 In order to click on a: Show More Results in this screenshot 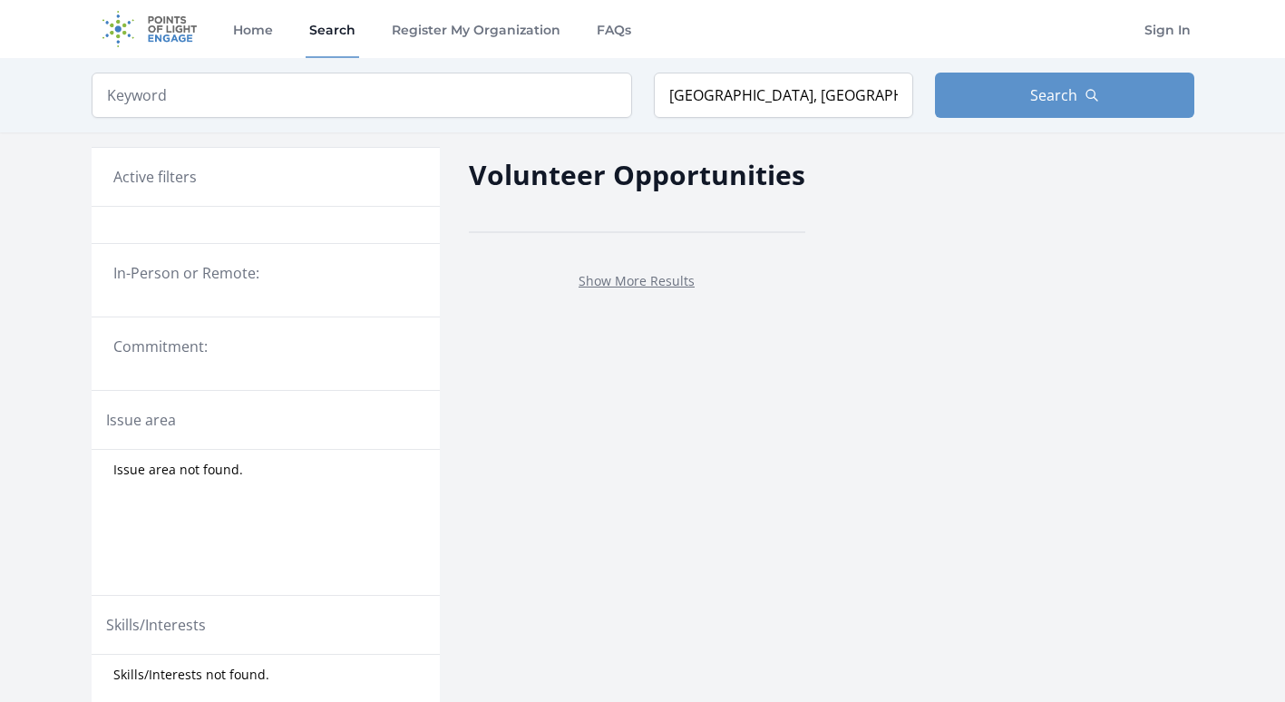, I will do `click(637, 280)`.